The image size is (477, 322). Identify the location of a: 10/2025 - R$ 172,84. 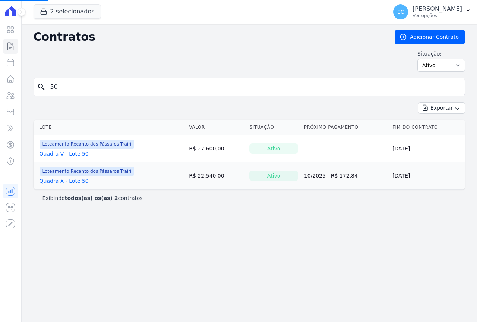
(331, 175).